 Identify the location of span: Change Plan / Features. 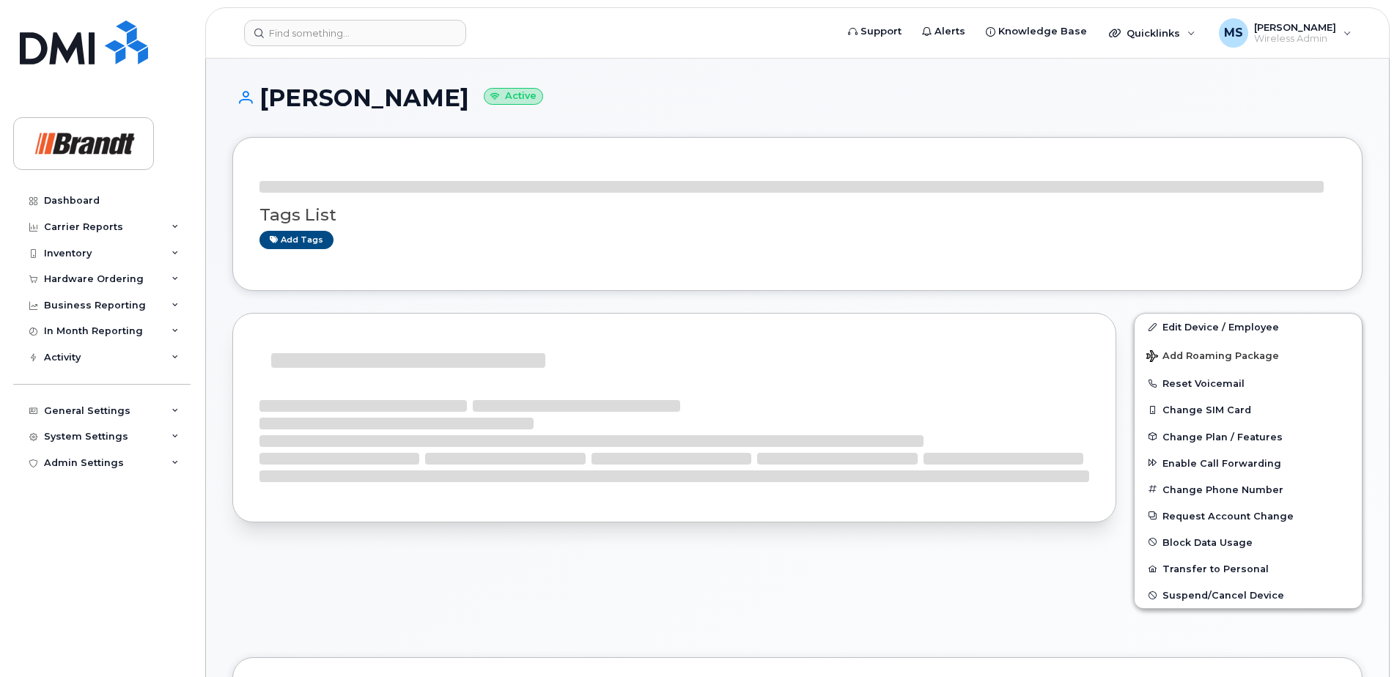
(1223, 436).